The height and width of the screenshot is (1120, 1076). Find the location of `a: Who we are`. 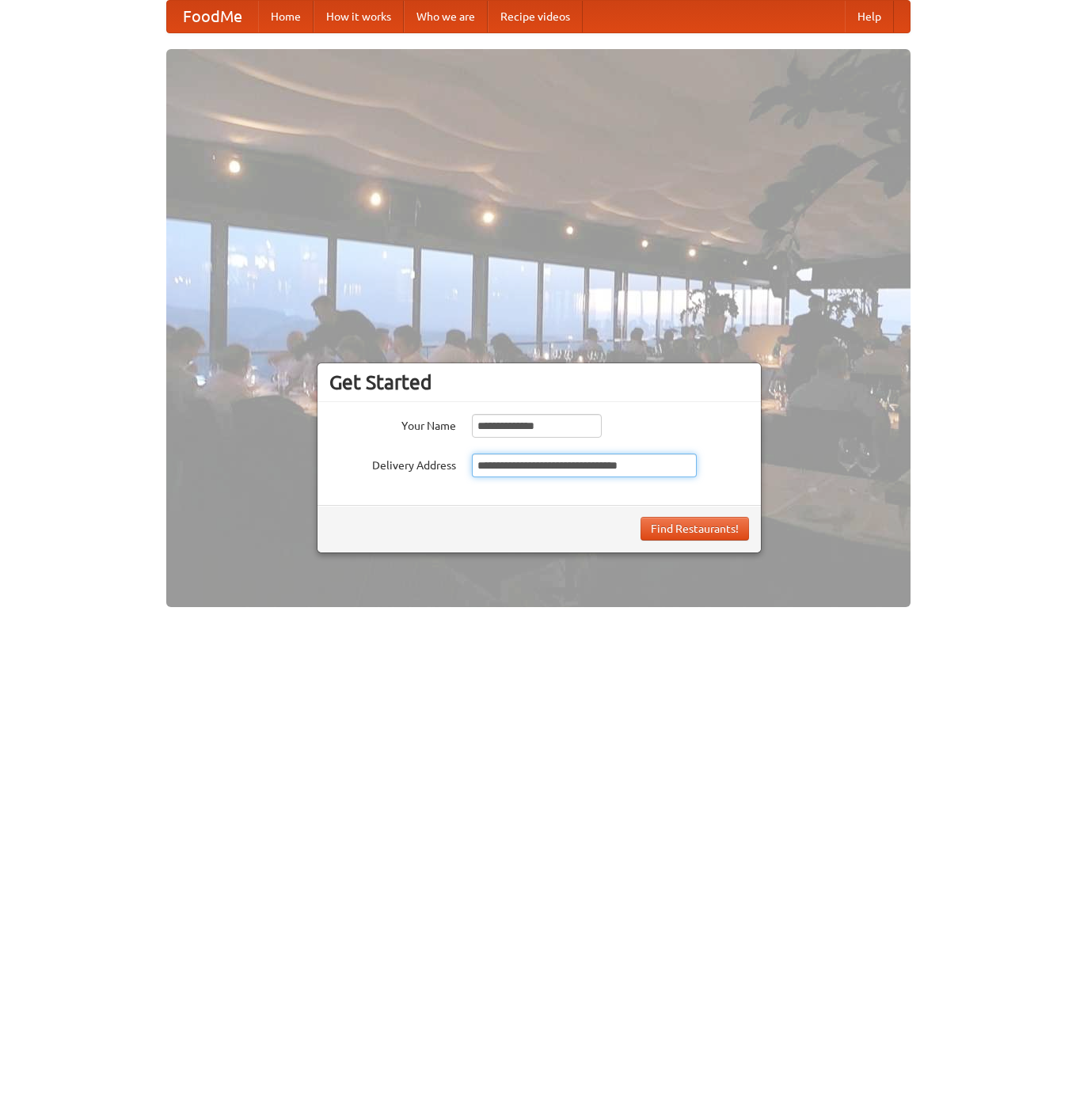

a: Who we are is located at coordinates (446, 17).